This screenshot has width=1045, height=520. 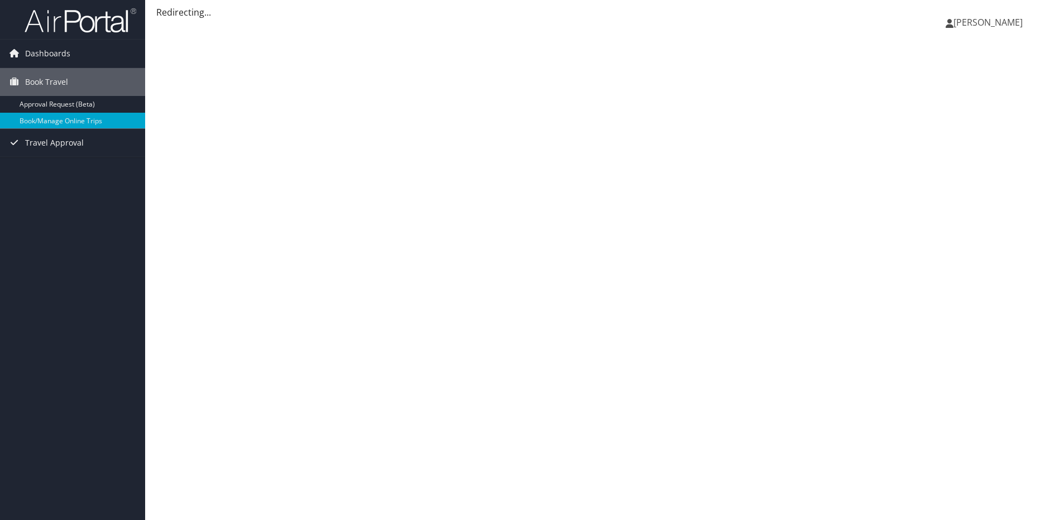 What do you see at coordinates (54, 143) in the screenshot?
I see `span: Travel Approval` at bounding box center [54, 143].